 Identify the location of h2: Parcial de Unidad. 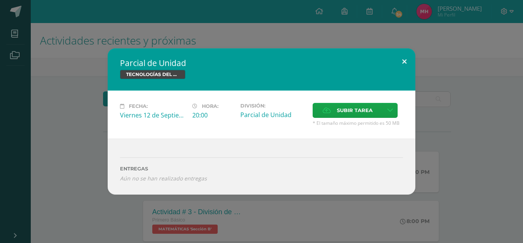
(261, 63).